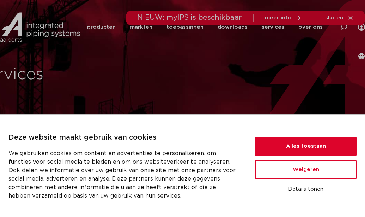  What do you see at coordinates (284, 18) in the screenshot?
I see `a: meer info` at bounding box center [284, 18].